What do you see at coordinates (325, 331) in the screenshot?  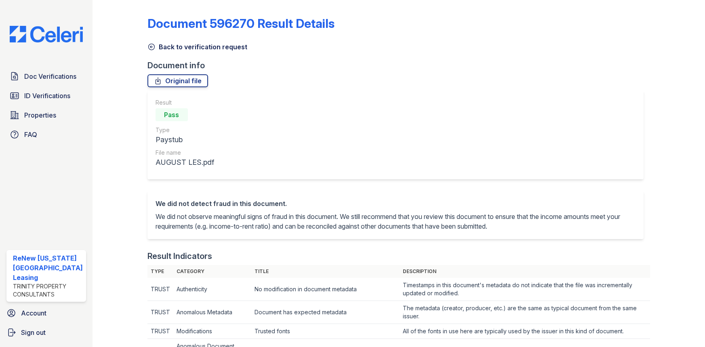 I see `td: Trusted fonts` at bounding box center [325, 331].